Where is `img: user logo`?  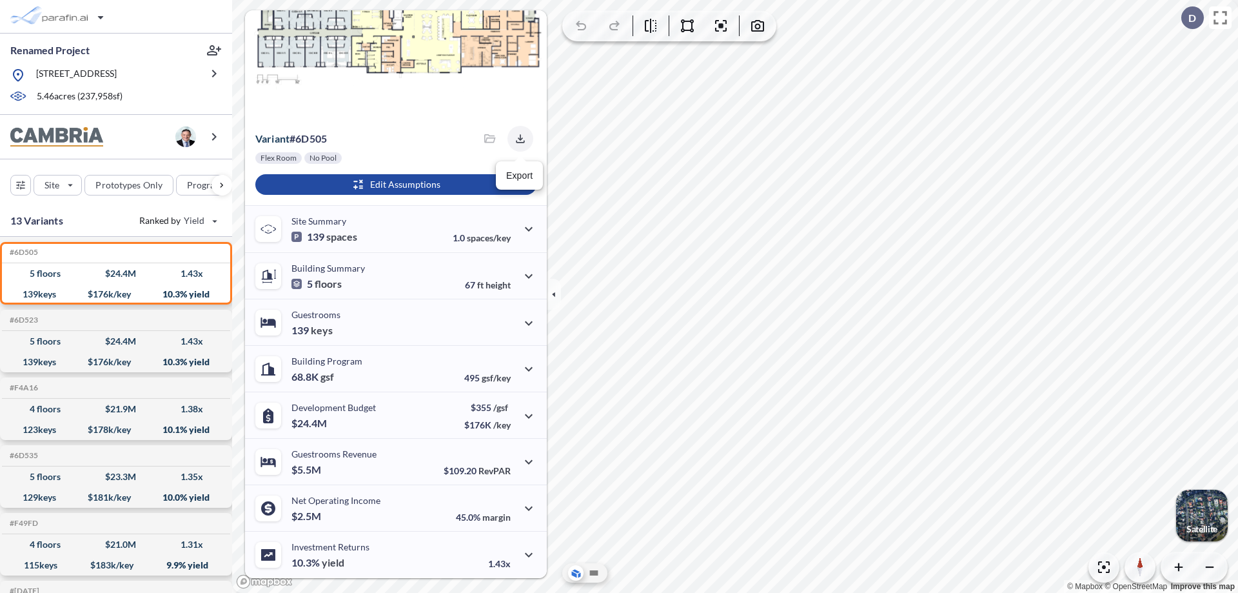
img: user logo is located at coordinates (186, 137).